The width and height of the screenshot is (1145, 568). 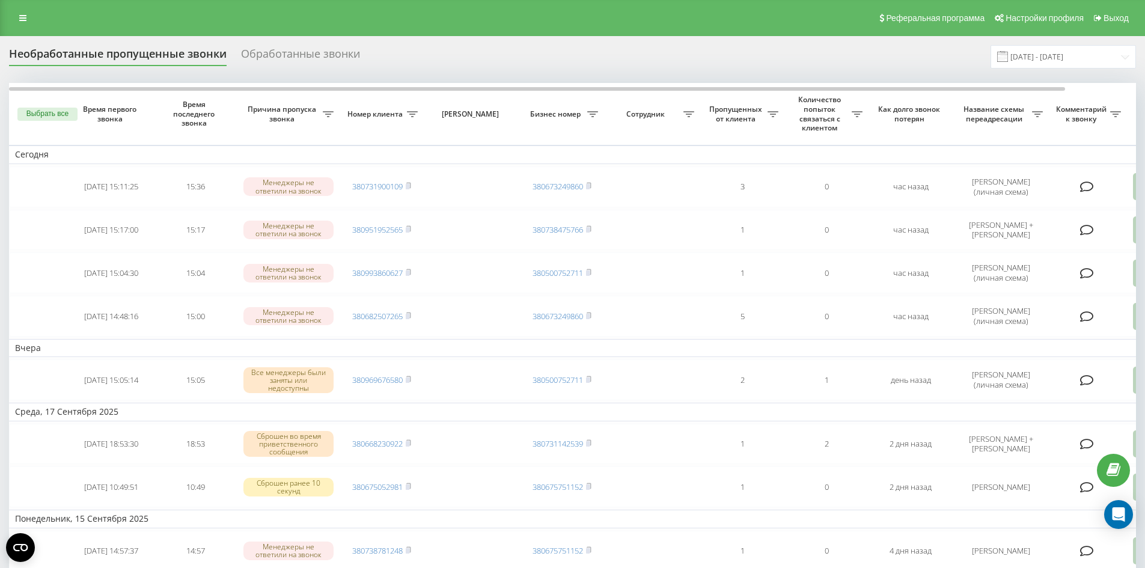 What do you see at coordinates (743, 316) in the screenshot?
I see `td: 5` at bounding box center [743, 316].